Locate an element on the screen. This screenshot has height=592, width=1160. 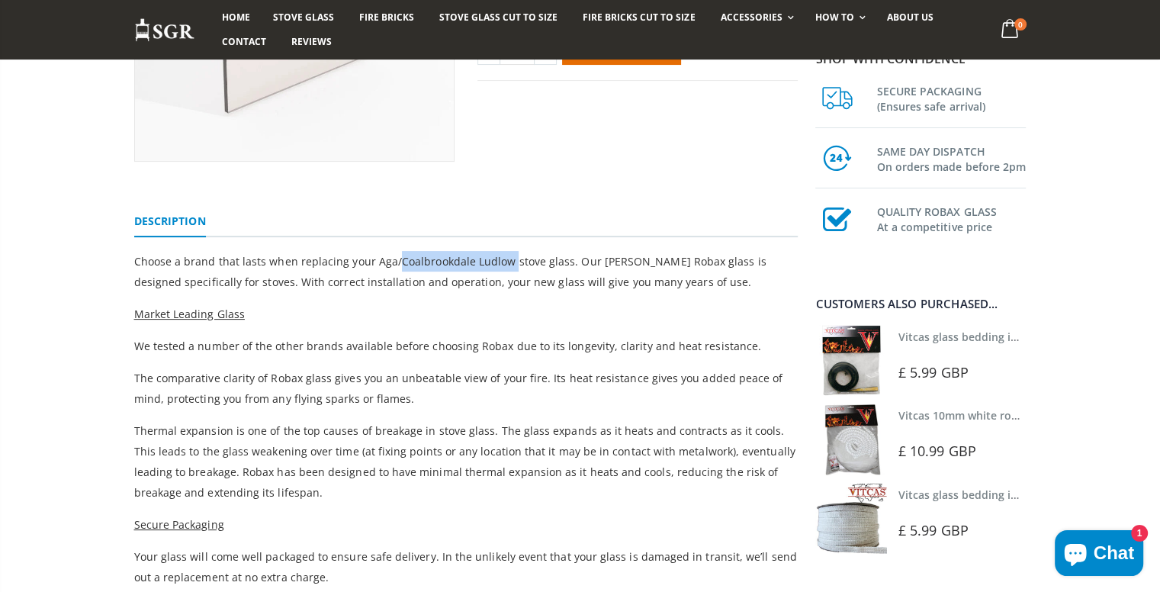
span: Reviews is located at coordinates (311, 41).